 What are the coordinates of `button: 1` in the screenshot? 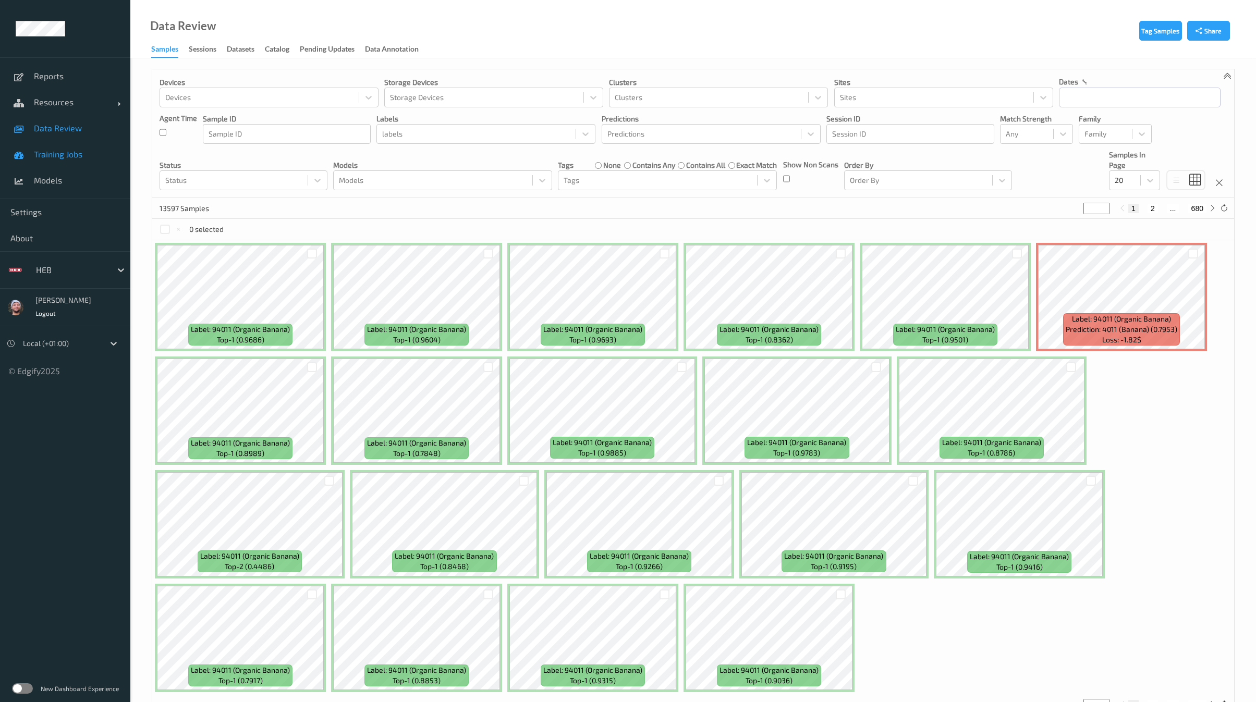 It's located at (1134, 209).